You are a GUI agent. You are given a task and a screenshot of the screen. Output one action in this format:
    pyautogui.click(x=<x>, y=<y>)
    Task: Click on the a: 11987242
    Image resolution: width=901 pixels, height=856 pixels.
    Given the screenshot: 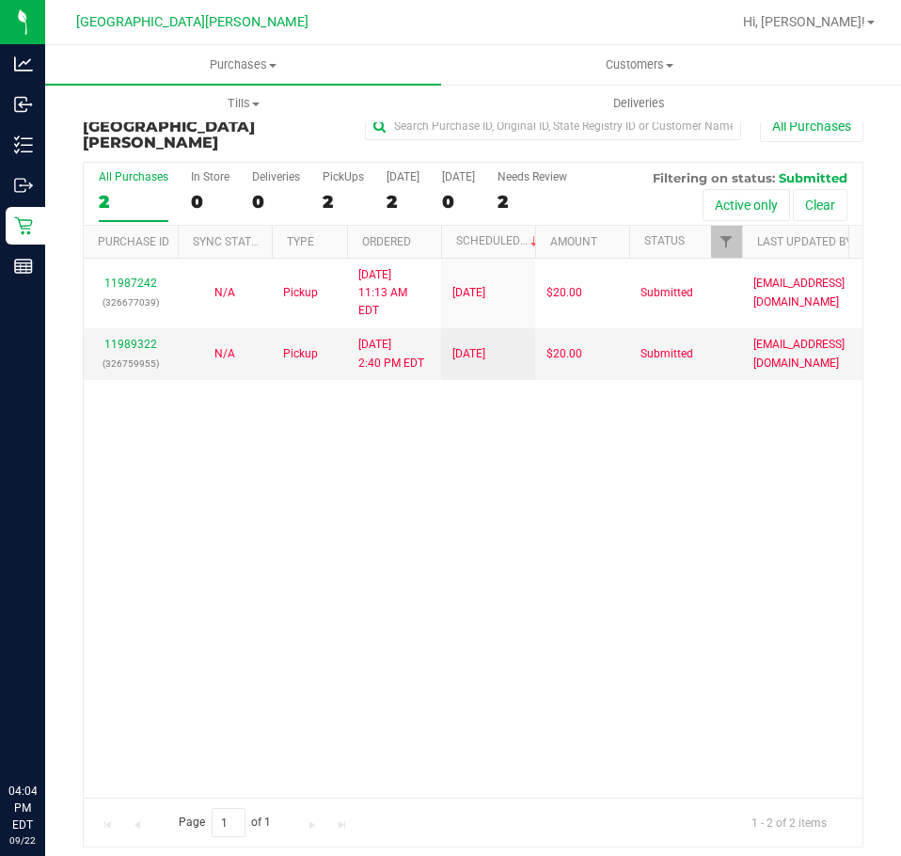 What is the action you would take?
    pyautogui.click(x=131, y=283)
    